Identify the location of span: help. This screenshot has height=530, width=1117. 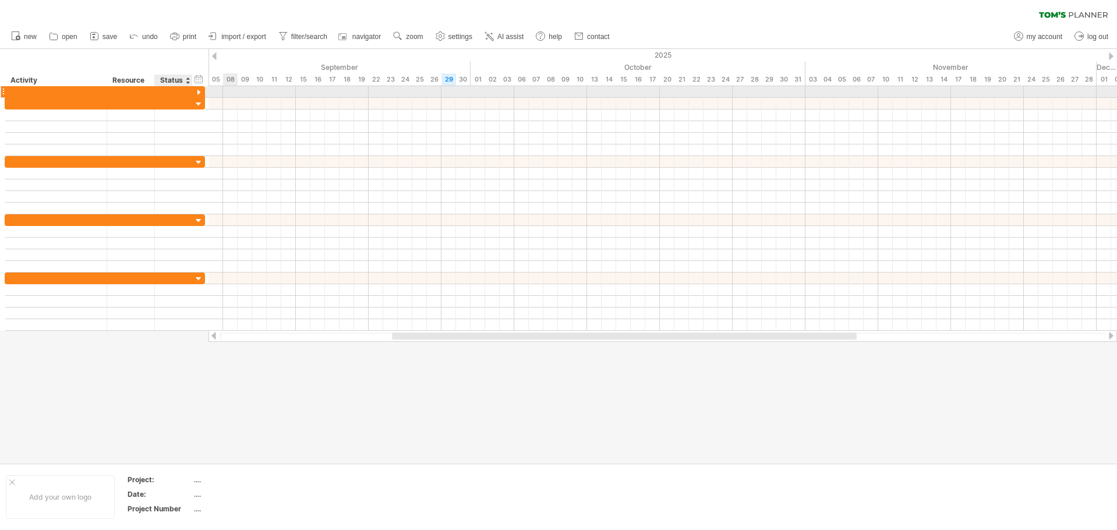
(555, 37).